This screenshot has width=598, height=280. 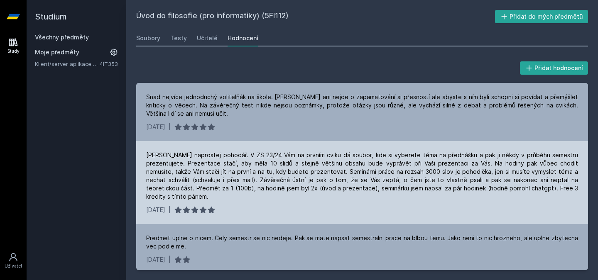 I want to click on a: 4IT353, so click(x=109, y=64).